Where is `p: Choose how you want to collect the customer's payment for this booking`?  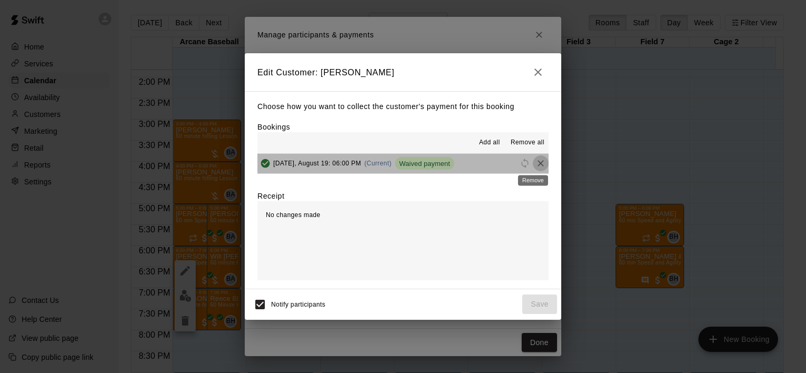 p: Choose how you want to collect the customer's payment for this booking is located at coordinates (403, 107).